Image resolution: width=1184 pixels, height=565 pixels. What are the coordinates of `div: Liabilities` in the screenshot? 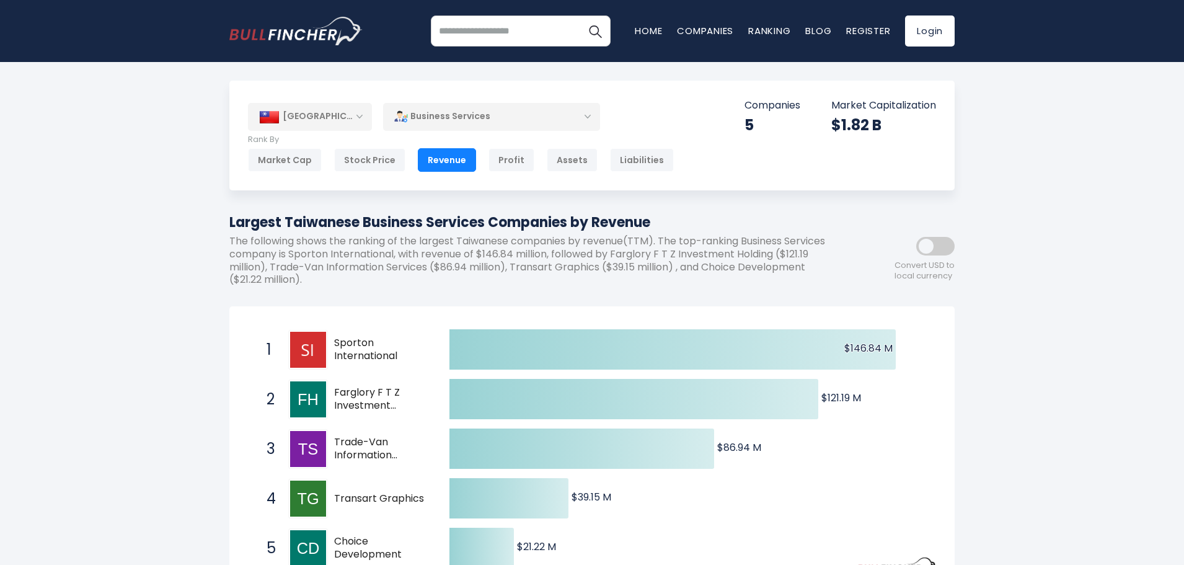 It's located at (642, 160).